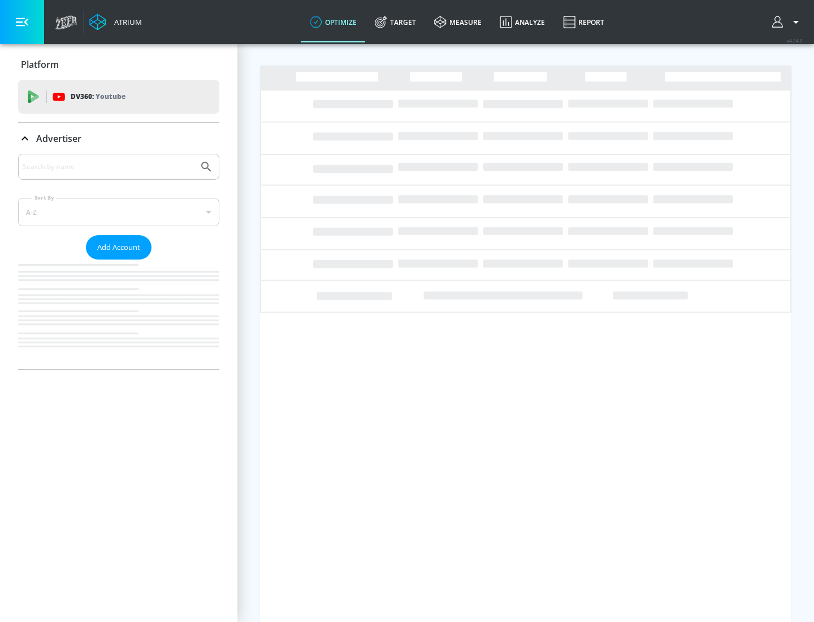 Image resolution: width=814 pixels, height=622 pixels. Describe the element at coordinates (108, 167) in the screenshot. I see `input: Search by name` at that location.